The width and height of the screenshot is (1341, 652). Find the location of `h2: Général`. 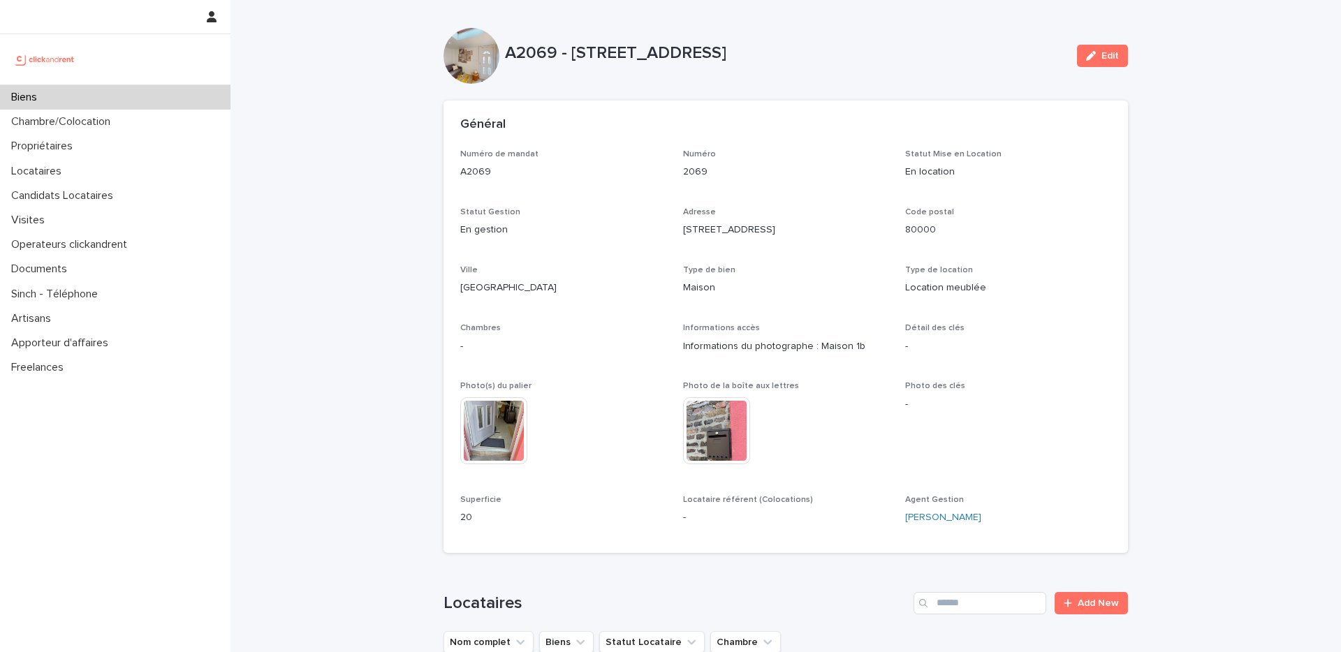

h2: Général is located at coordinates (483, 125).